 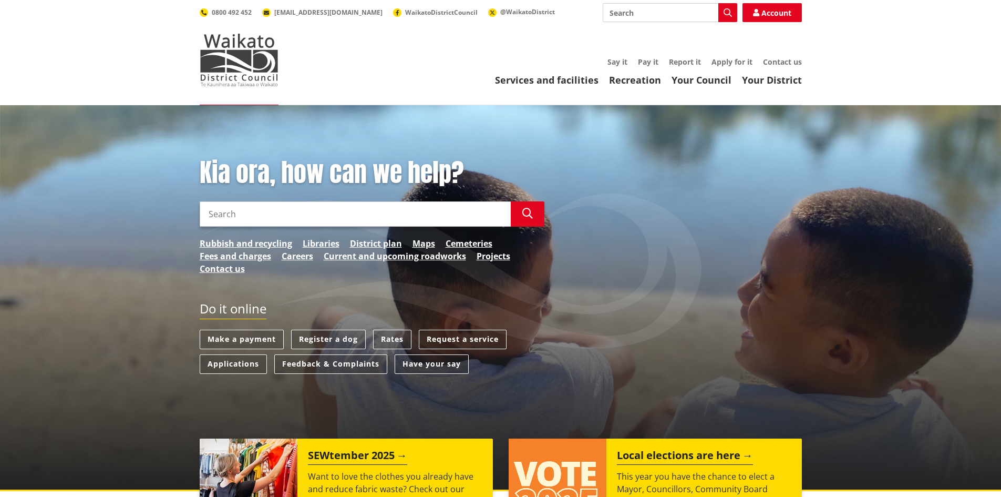 I want to click on a: Applications, so click(x=233, y=364).